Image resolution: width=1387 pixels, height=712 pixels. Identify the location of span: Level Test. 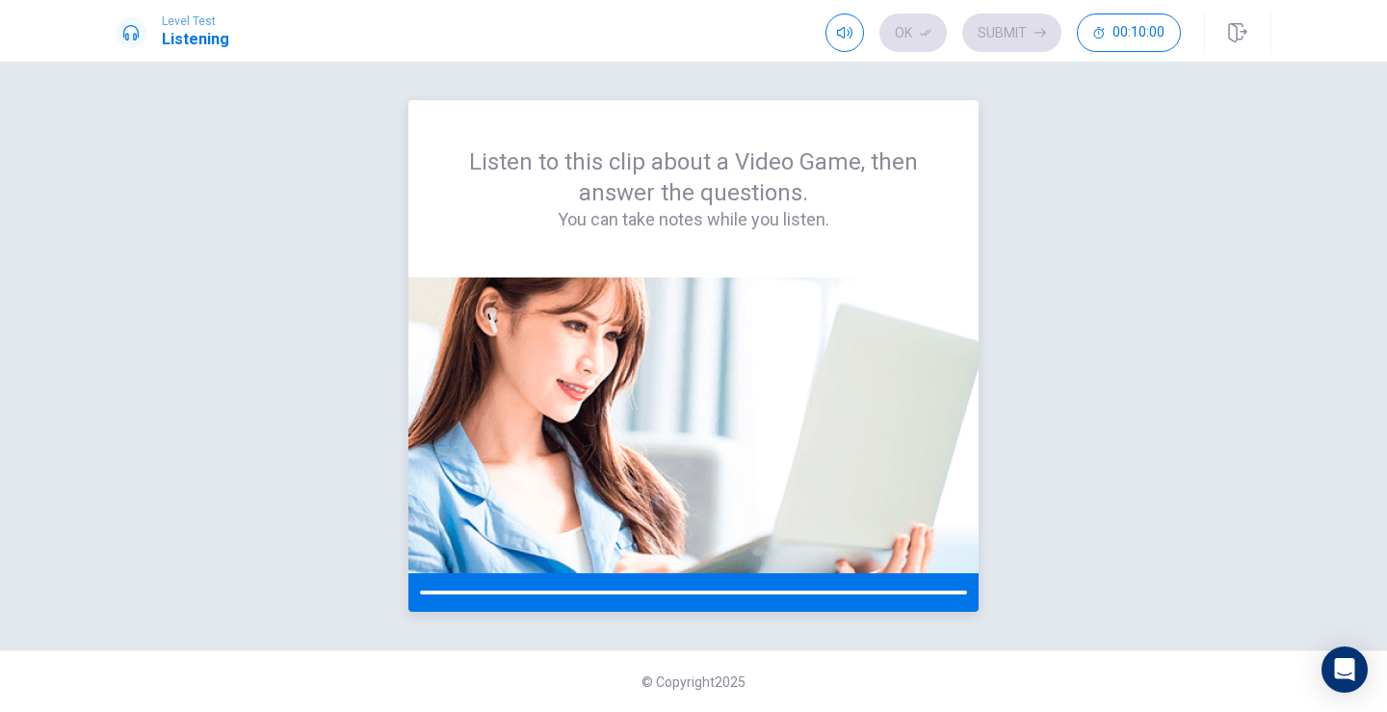
(195, 21).